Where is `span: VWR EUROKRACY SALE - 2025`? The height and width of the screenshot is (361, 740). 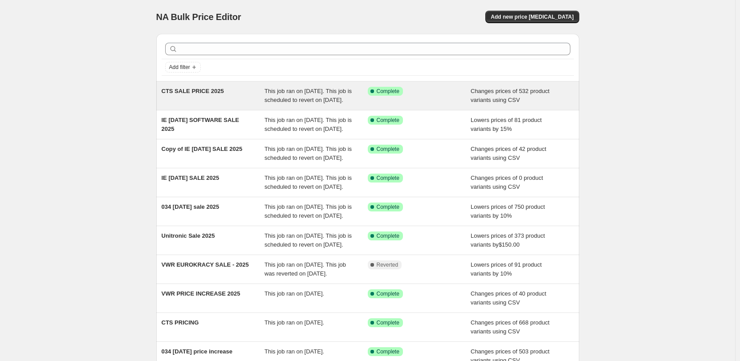
span: VWR EUROKRACY SALE - 2025 is located at coordinates (205, 264).